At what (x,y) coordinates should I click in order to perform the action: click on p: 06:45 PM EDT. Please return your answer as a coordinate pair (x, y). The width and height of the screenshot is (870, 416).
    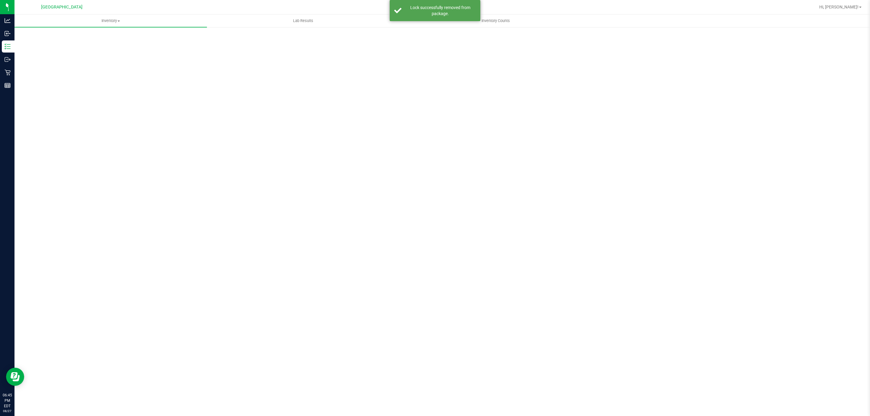
    Looking at the image, I should click on (7, 401).